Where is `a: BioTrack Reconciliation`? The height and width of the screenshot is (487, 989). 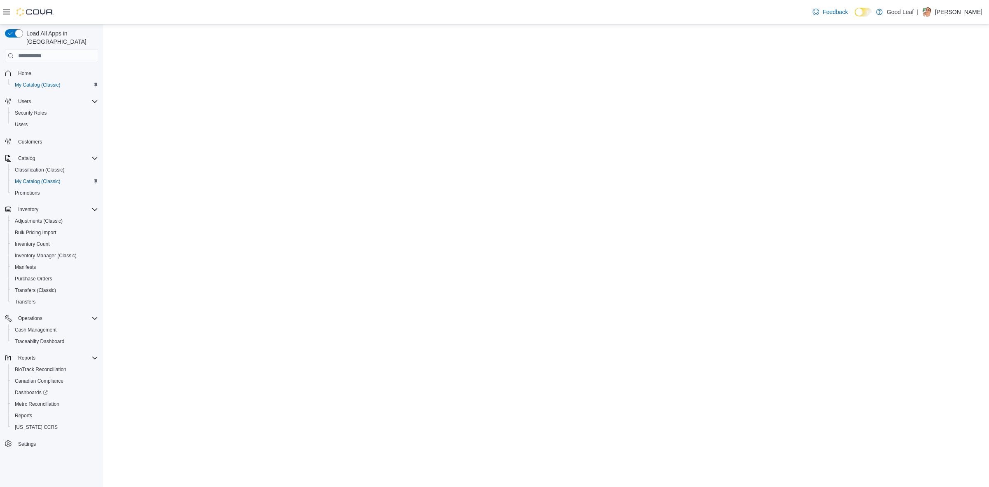
a: BioTrack Reconciliation is located at coordinates (40, 369).